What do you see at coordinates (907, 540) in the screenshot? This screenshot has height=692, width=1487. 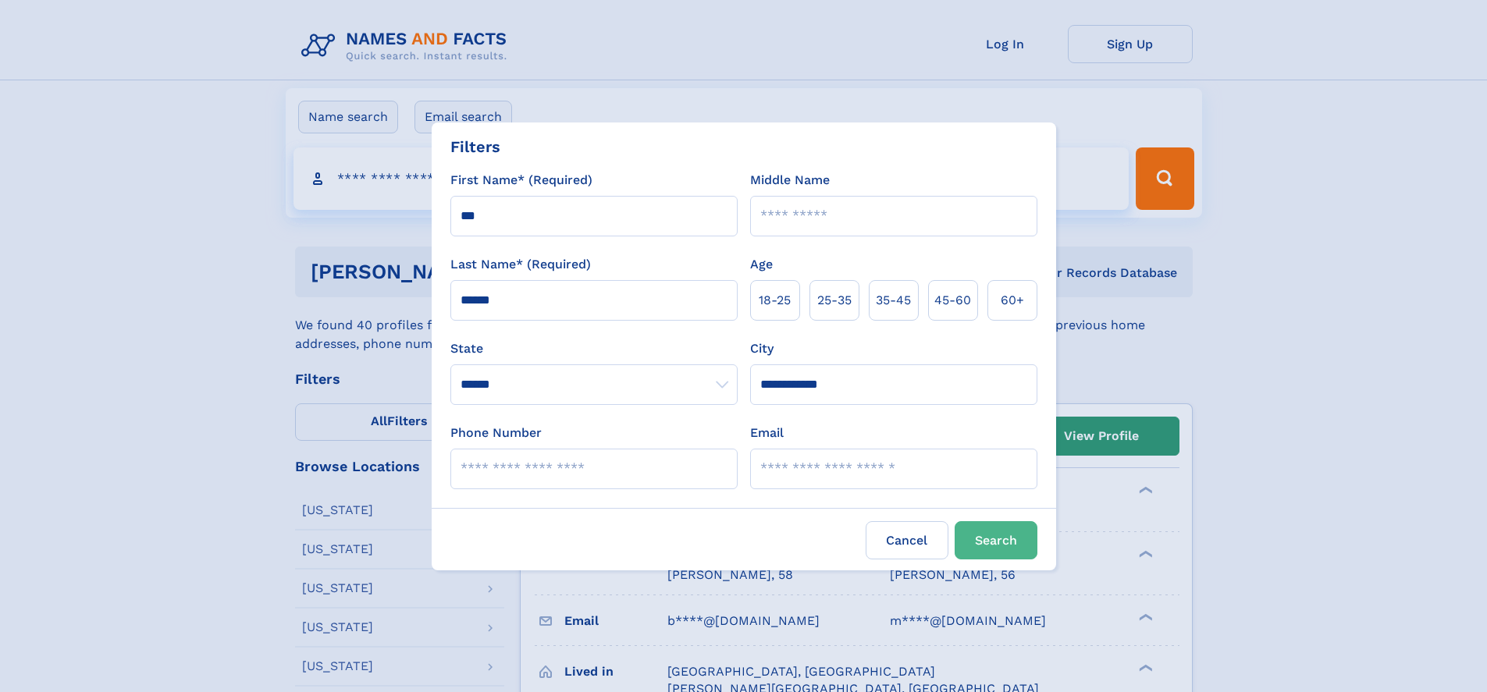 I see `label: Cancel` at bounding box center [907, 540].